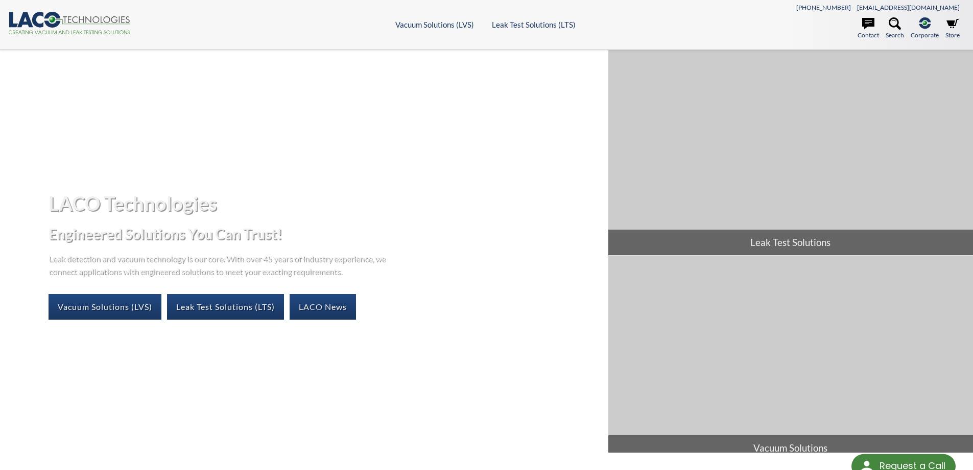 Image resolution: width=973 pixels, height=470 pixels. I want to click on h2: Engineered Solutions You Can Trust!, so click(324, 234).